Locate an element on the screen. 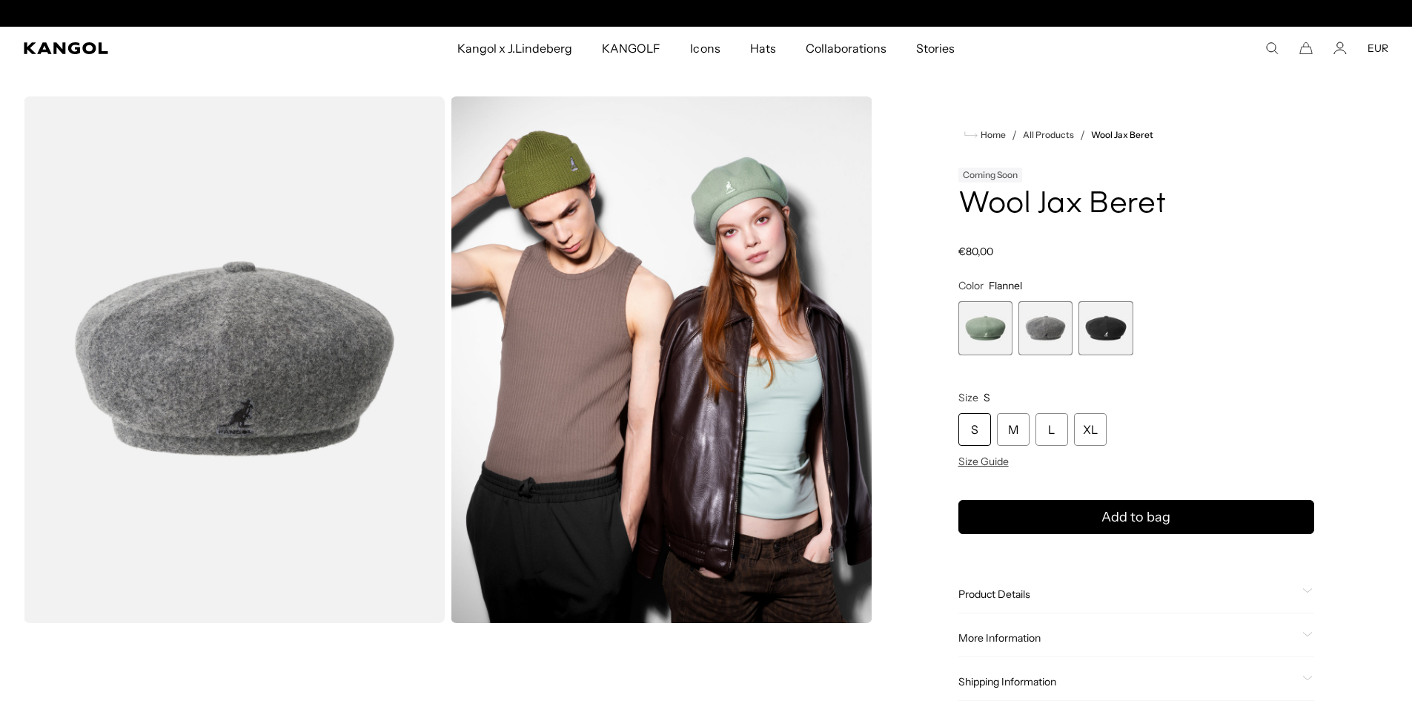  a: Stories is located at coordinates (936, 48).